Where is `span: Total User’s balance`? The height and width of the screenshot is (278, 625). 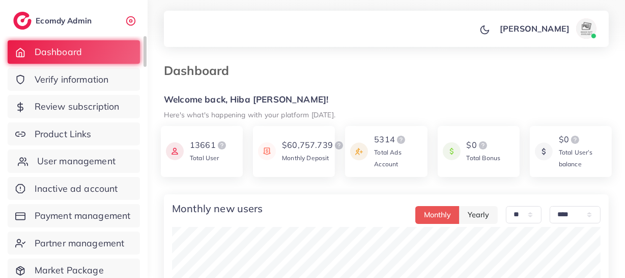 span: Total User’s balance is located at coordinates (576, 158).